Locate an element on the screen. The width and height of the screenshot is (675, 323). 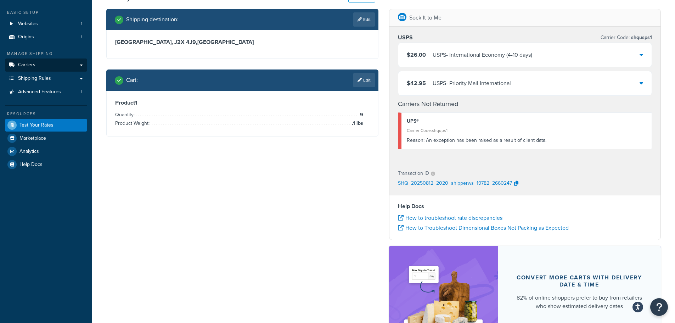
span: Carriers is located at coordinates (27, 65).